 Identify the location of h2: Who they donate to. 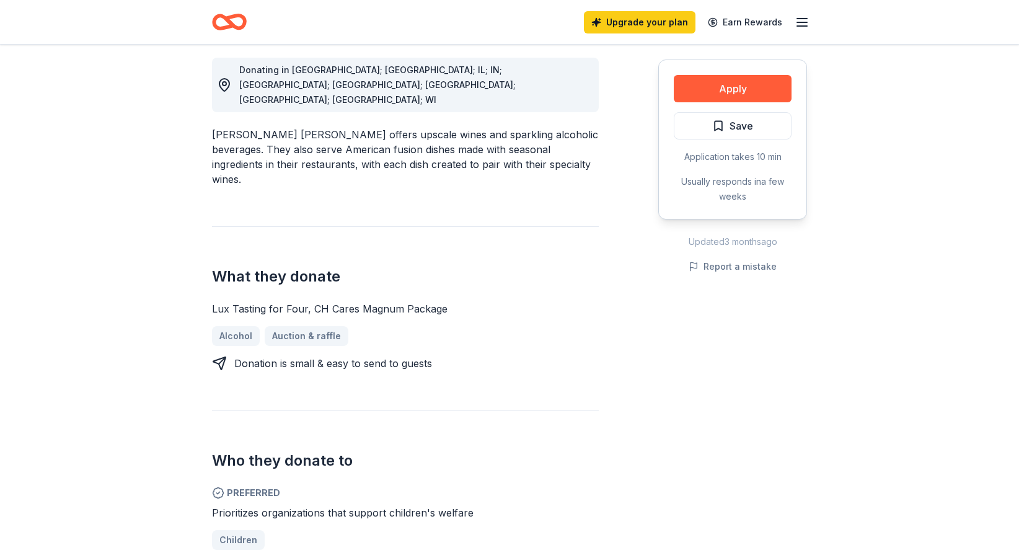
(405, 460).